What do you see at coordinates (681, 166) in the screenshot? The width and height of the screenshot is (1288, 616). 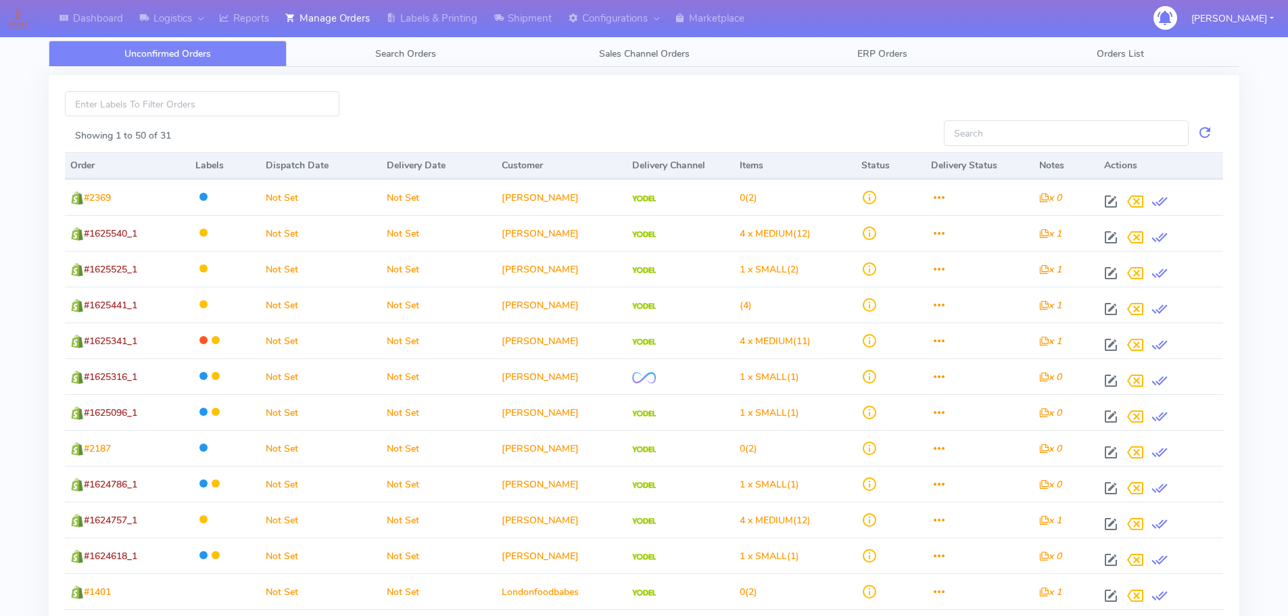 I see `th: Delivery Channel` at bounding box center [681, 166].